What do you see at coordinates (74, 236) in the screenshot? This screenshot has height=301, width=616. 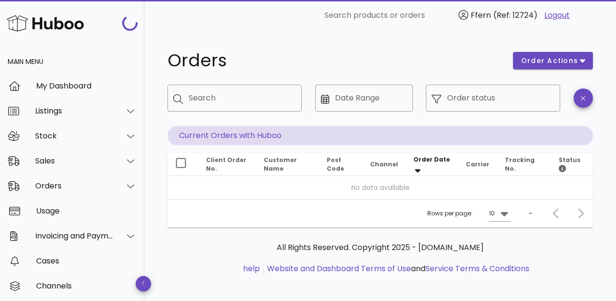 I see `div: Invoicing and Payments` at bounding box center [74, 236].